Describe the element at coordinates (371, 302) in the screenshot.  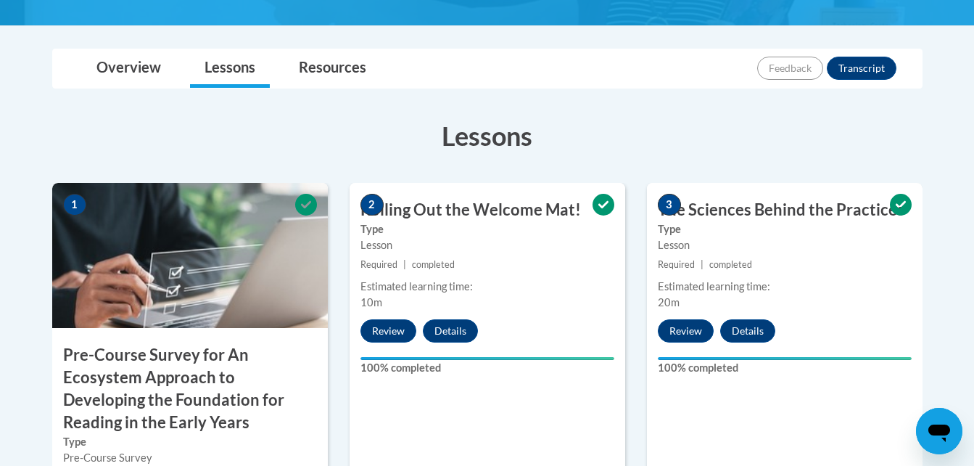
I see `span: 10m` at that location.